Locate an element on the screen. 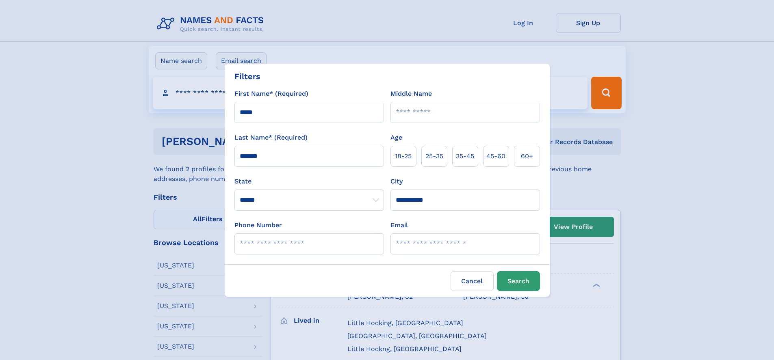 This screenshot has width=774, height=360. span: 45‑60 is located at coordinates (495, 156).